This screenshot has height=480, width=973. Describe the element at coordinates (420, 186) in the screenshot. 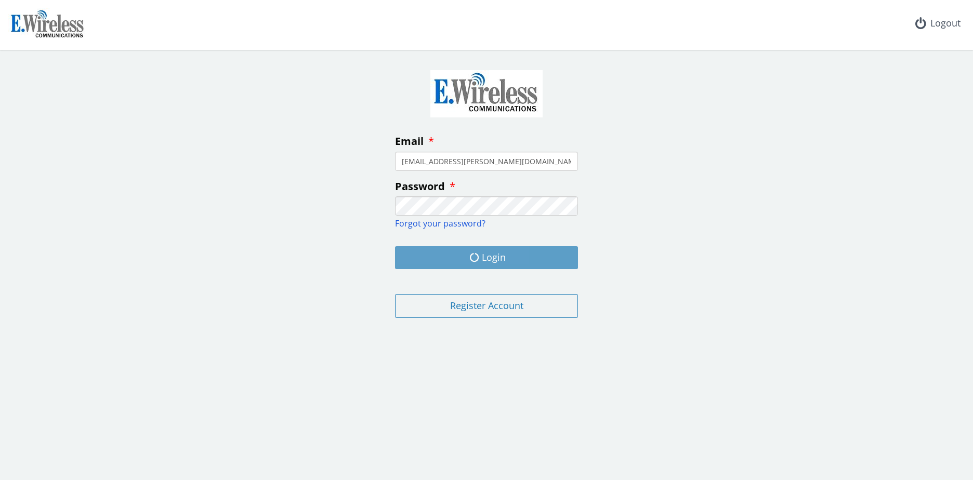

I see `span: Password` at that location.